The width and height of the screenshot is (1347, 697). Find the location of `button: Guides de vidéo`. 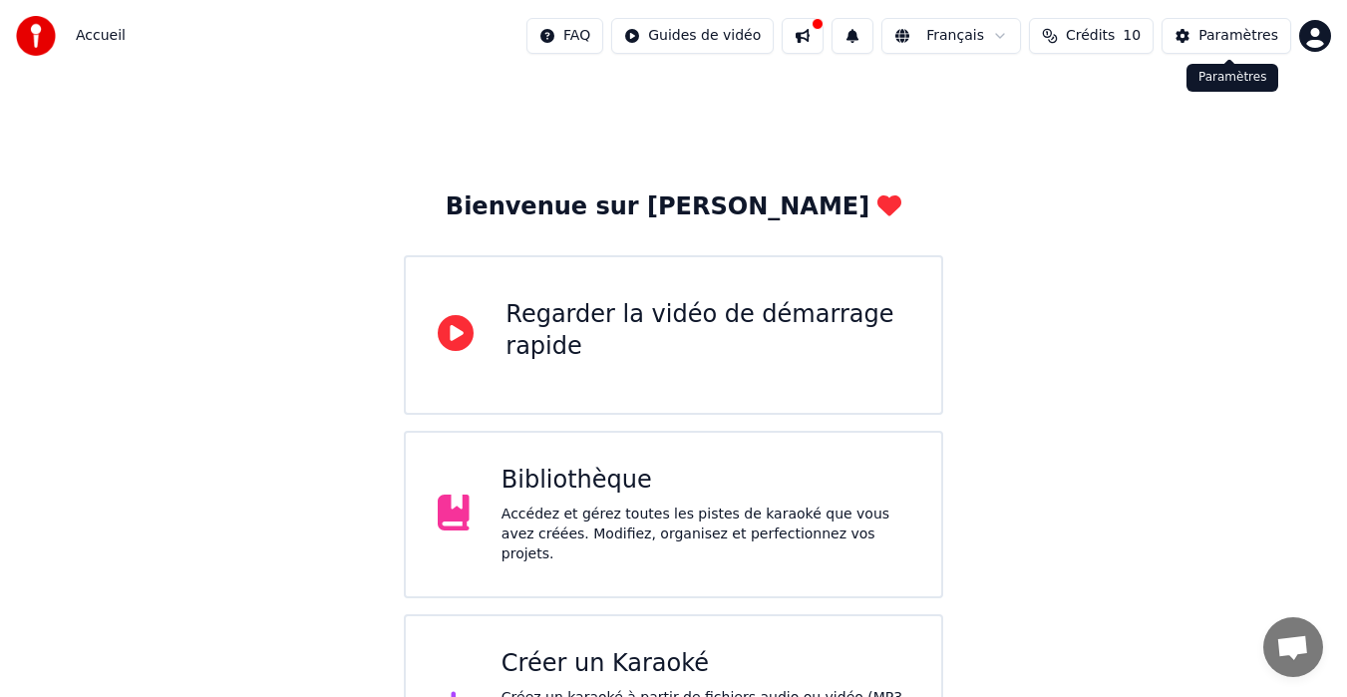

button: Guides de vidéo is located at coordinates (692, 36).